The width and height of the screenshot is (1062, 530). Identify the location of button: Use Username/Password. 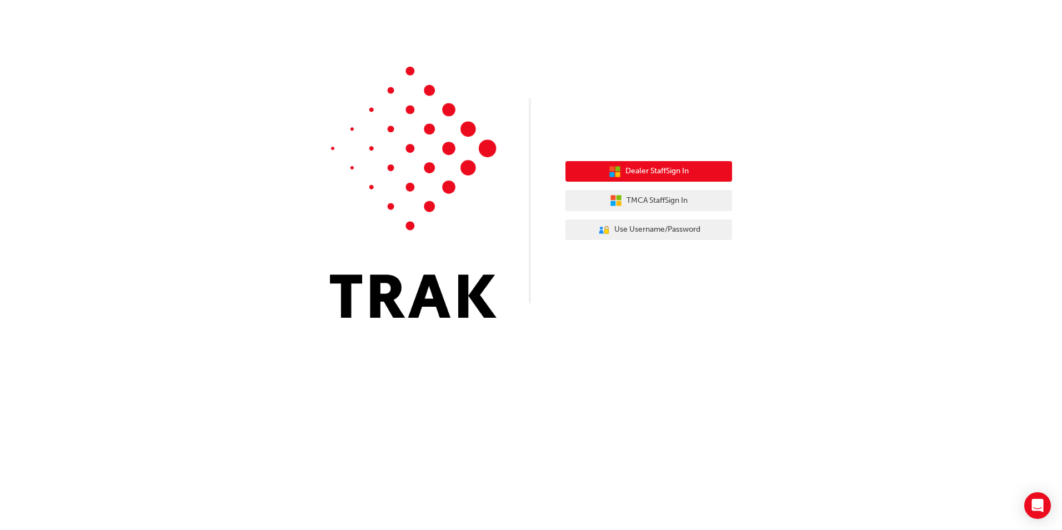
(649, 230).